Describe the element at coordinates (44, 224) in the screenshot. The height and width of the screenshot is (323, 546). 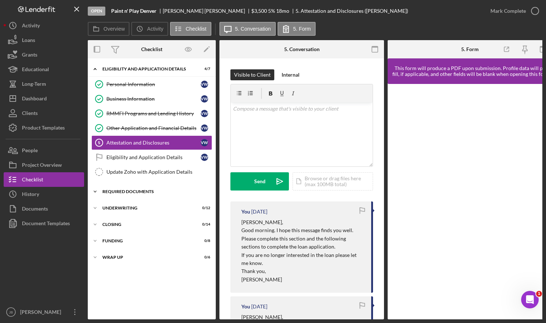
I see `button: Document Templates` at that location.